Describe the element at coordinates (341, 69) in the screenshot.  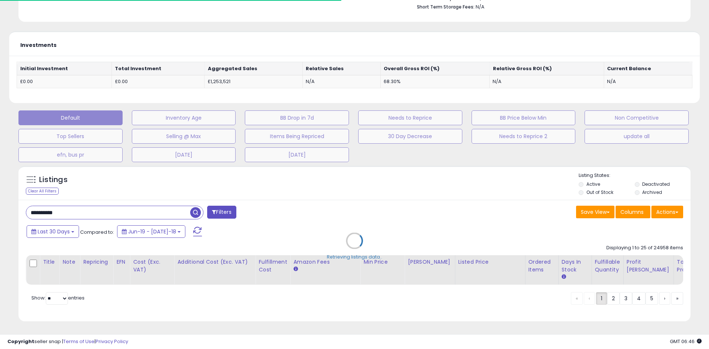
I see `th: Relative Sales` at that location.